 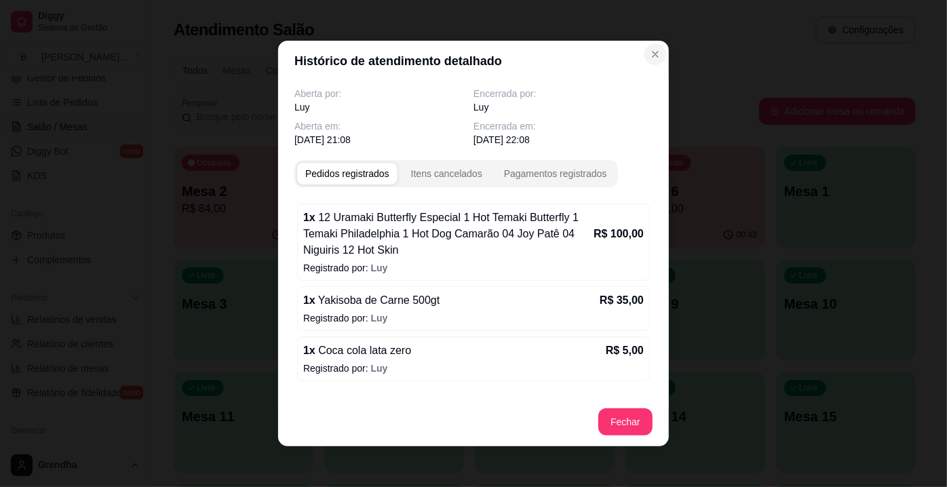 What do you see at coordinates (563, 94) in the screenshot?
I see `p: Encerrada por:` at bounding box center [563, 94].